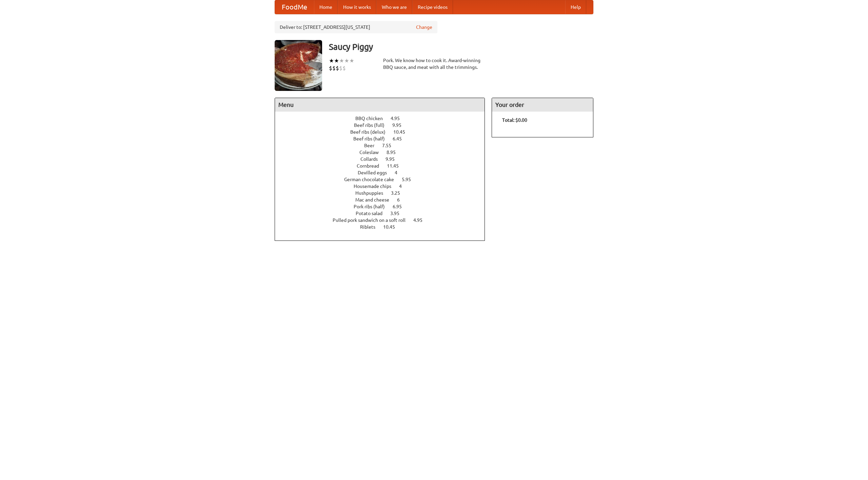 This screenshot has width=868, height=480. What do you see at coordinates (396, 166) in the screenshot?
I see `span: 11.45` at bounding box center [396, 166].